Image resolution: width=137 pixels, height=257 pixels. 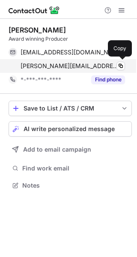 What do you see at coordinates (70, 186) in the screenshot?
I see `button: Notes` at bounding box center [70, 186].